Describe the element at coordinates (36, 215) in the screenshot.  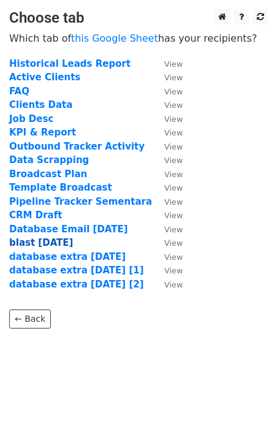
I see `a: CRM Draft` at that location.